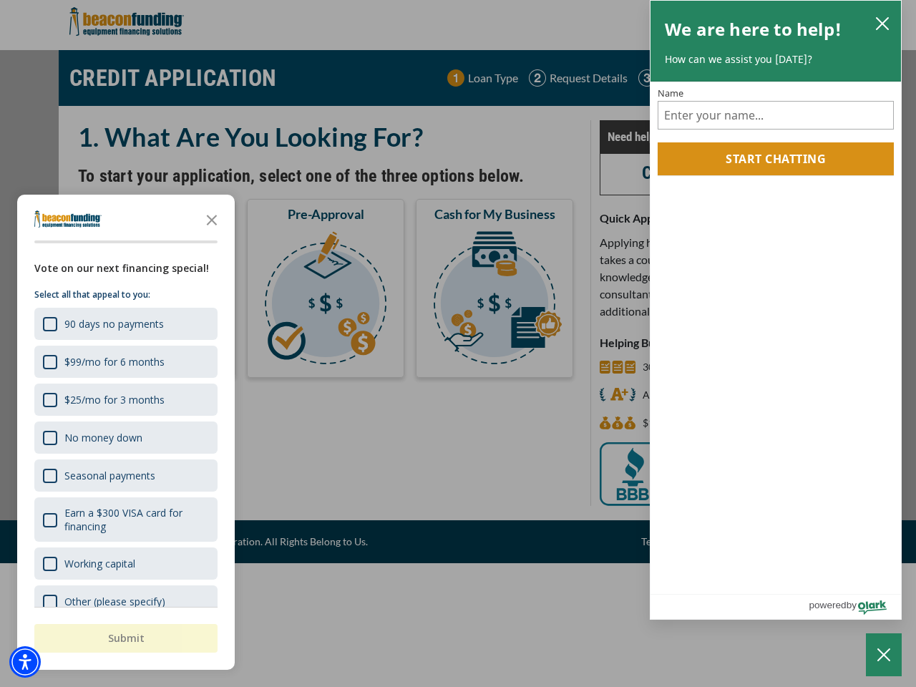 This screenshot has width=916, height=687. Describe the element at coordinates (776, 159) in the screenshot. I see `button: Start chatting` at that location.